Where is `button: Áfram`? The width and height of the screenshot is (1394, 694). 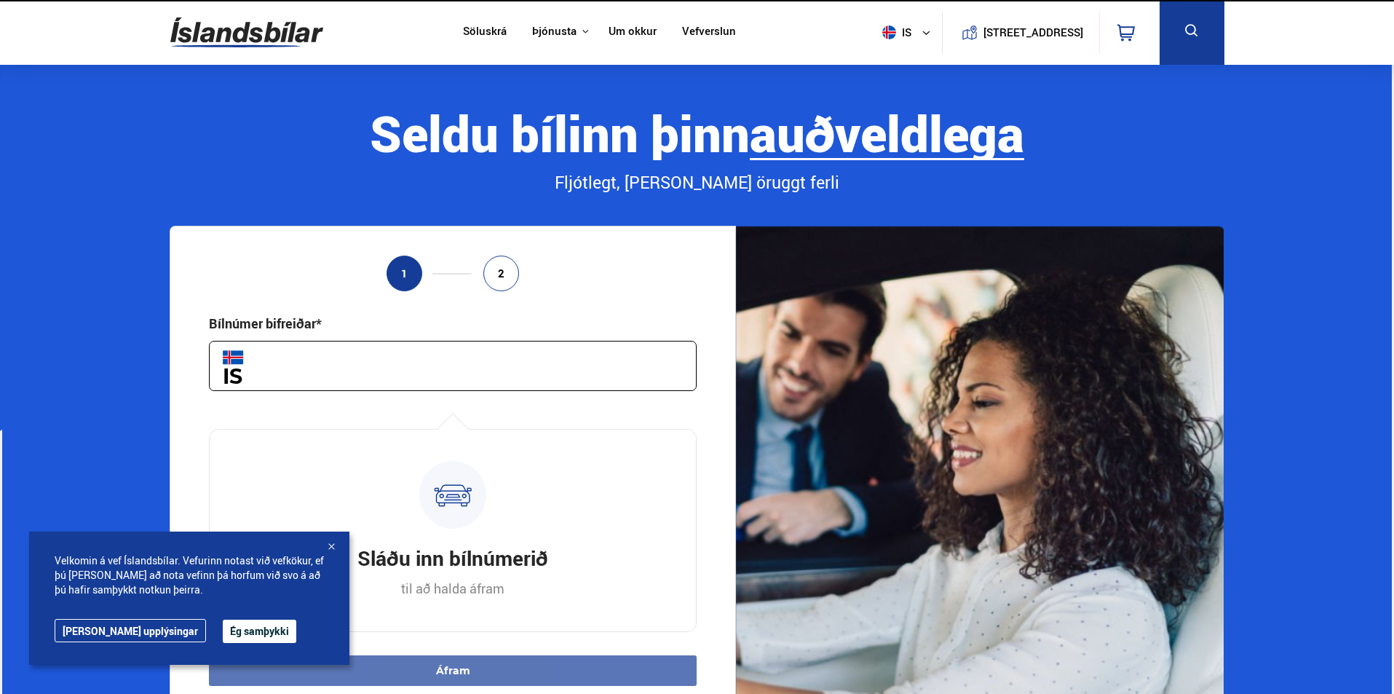
button: Áfram is located at coordinates (453, 670).